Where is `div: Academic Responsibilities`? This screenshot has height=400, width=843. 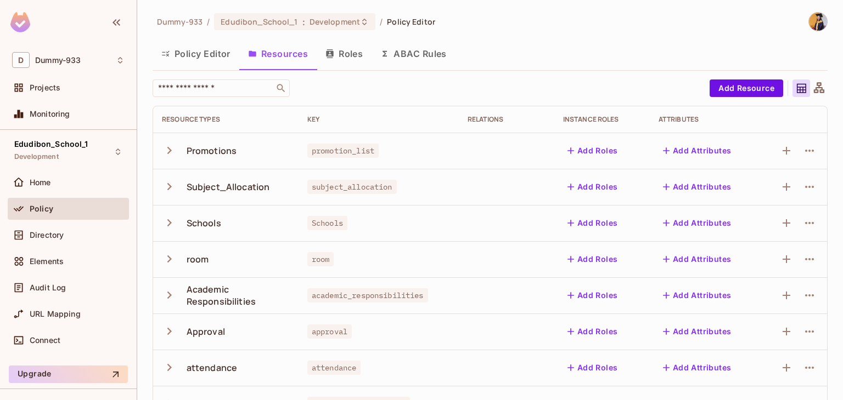
div: Academic Responsibilities is located at coordinates (238, 296).